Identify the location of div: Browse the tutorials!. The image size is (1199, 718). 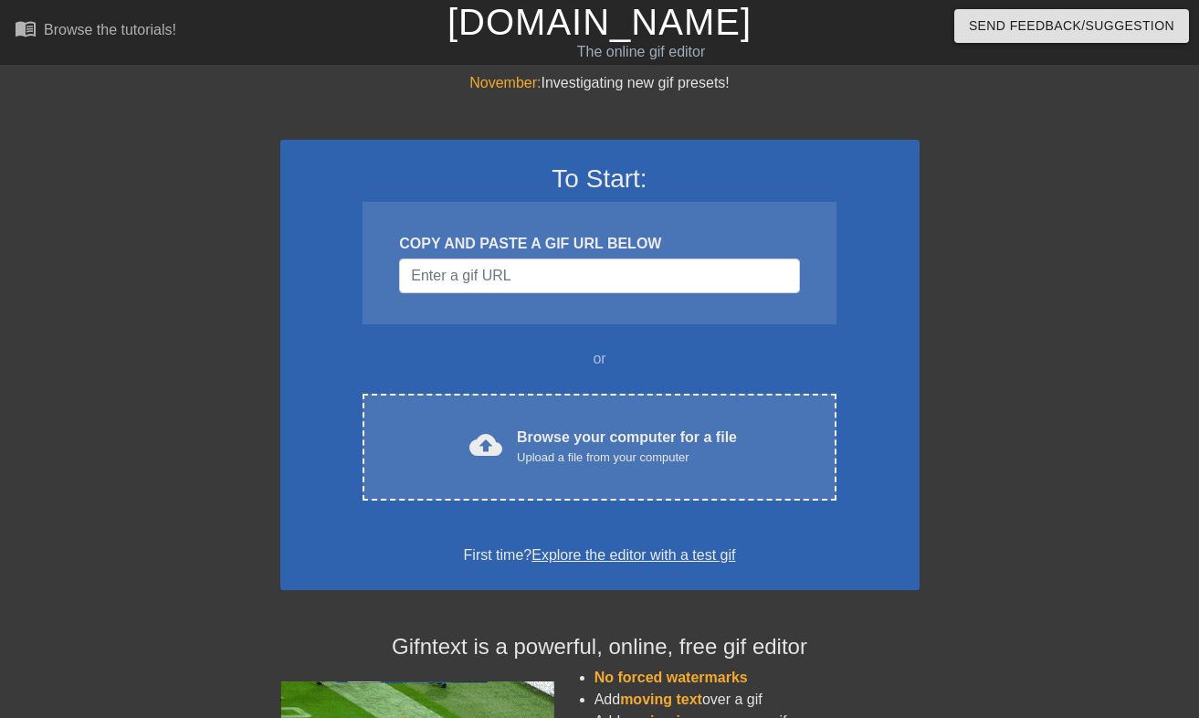
(110, 29).